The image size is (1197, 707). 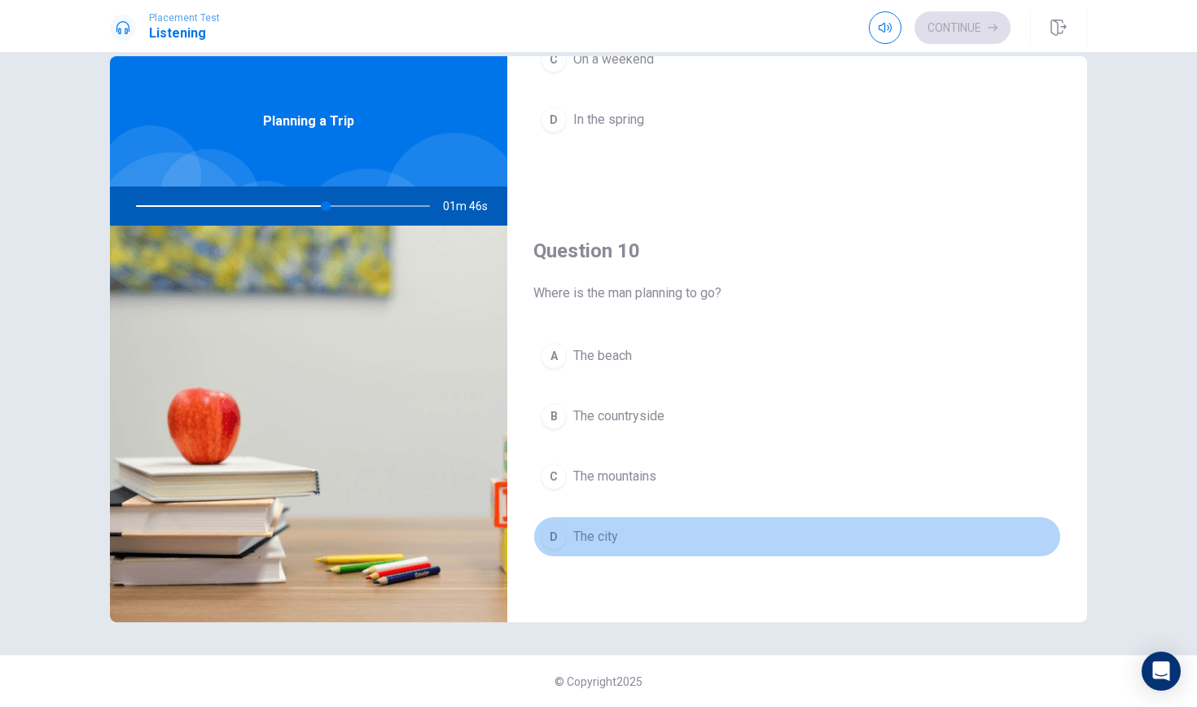 I want to click on img: Planning a Trip, so click(x=309, y=423).